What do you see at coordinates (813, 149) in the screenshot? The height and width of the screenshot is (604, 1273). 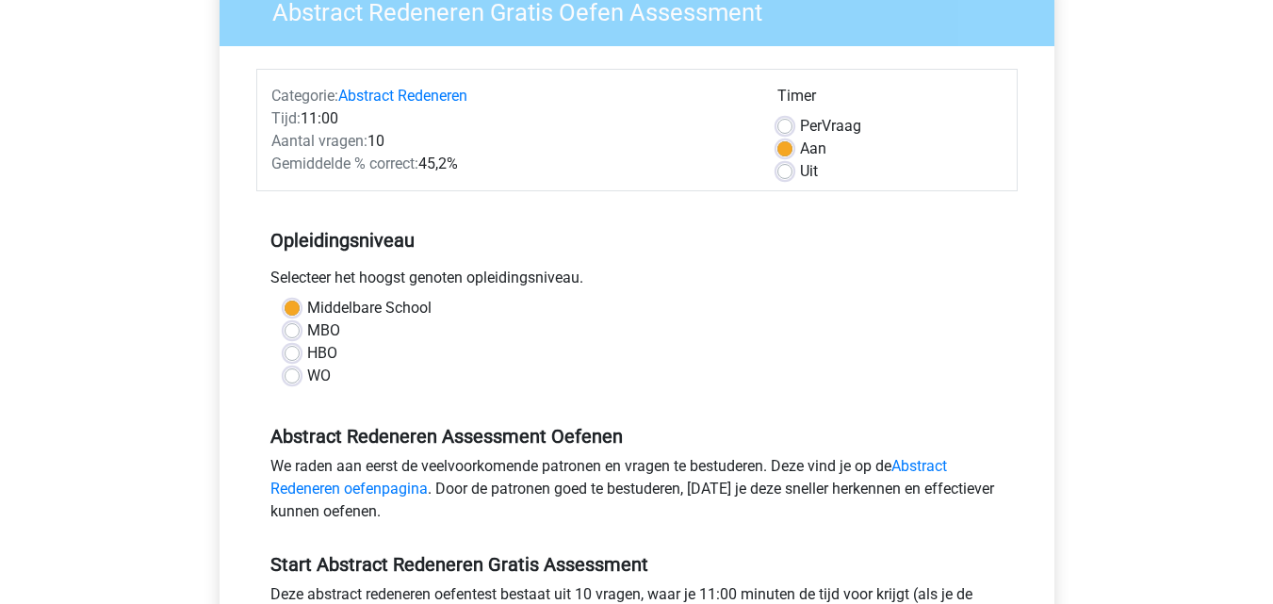 I see `label: Aan` at bounding box center [813, 149].